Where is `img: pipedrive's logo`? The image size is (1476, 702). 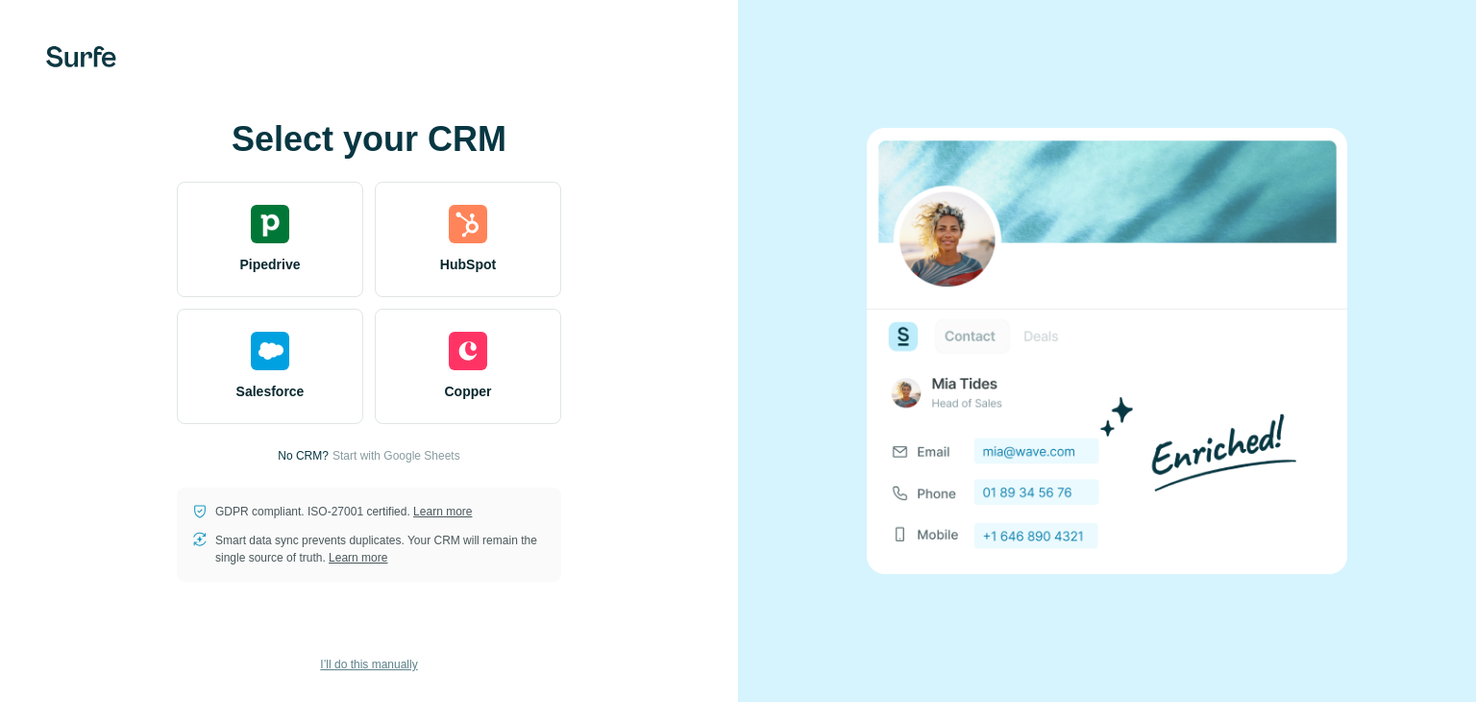
img: pipedrive's logo is located at coordinates (270, 224).